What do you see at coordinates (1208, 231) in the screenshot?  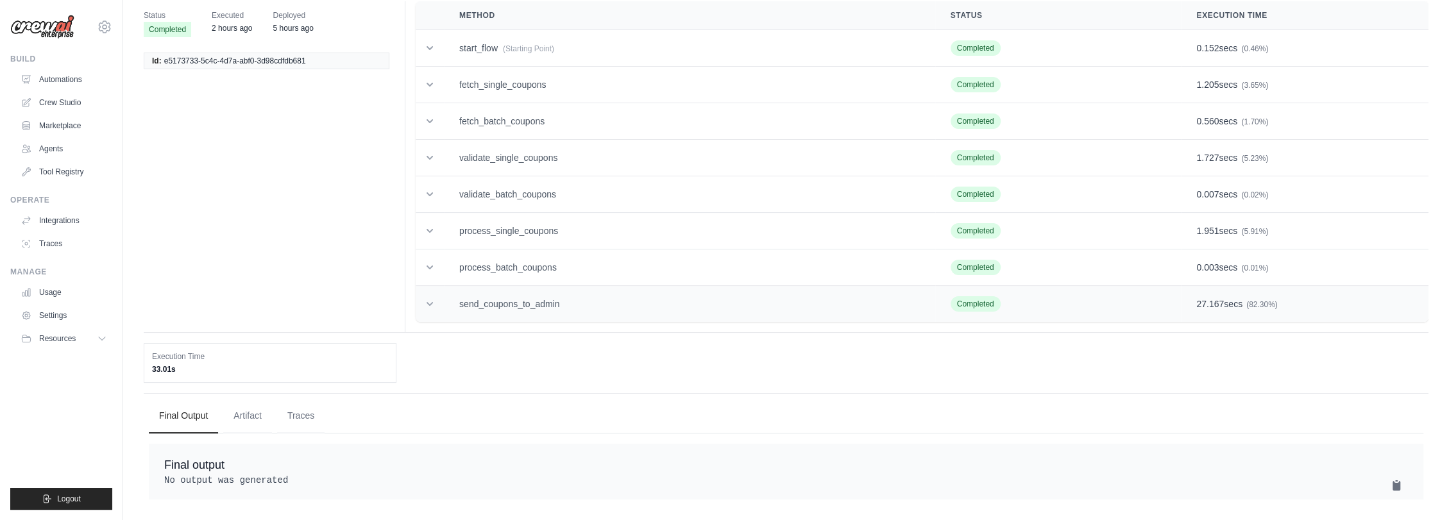 I see `span: 1.951` at bounding box center [1208, 231].